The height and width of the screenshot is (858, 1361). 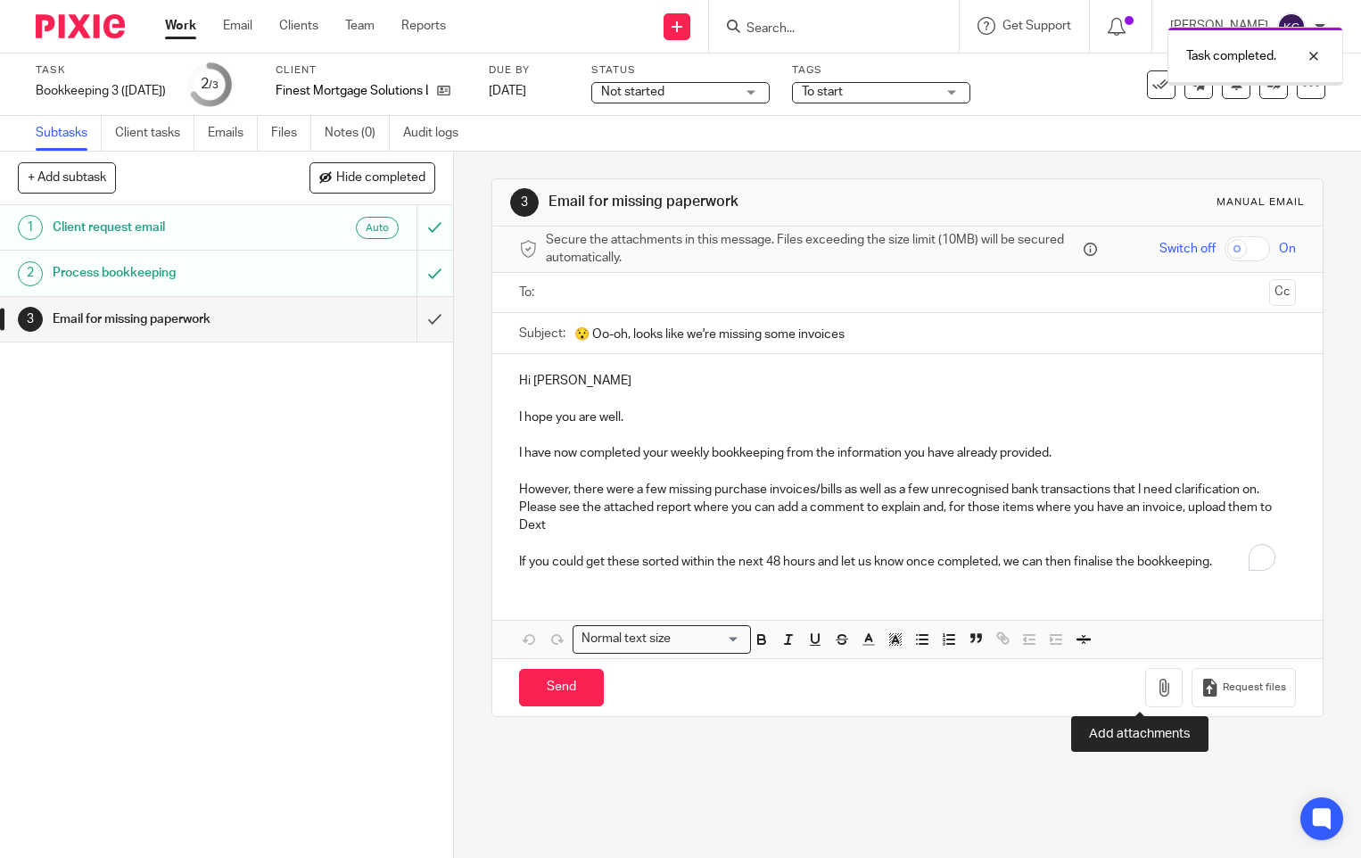 I want to click on a: Email, so click(x=237, y=26).